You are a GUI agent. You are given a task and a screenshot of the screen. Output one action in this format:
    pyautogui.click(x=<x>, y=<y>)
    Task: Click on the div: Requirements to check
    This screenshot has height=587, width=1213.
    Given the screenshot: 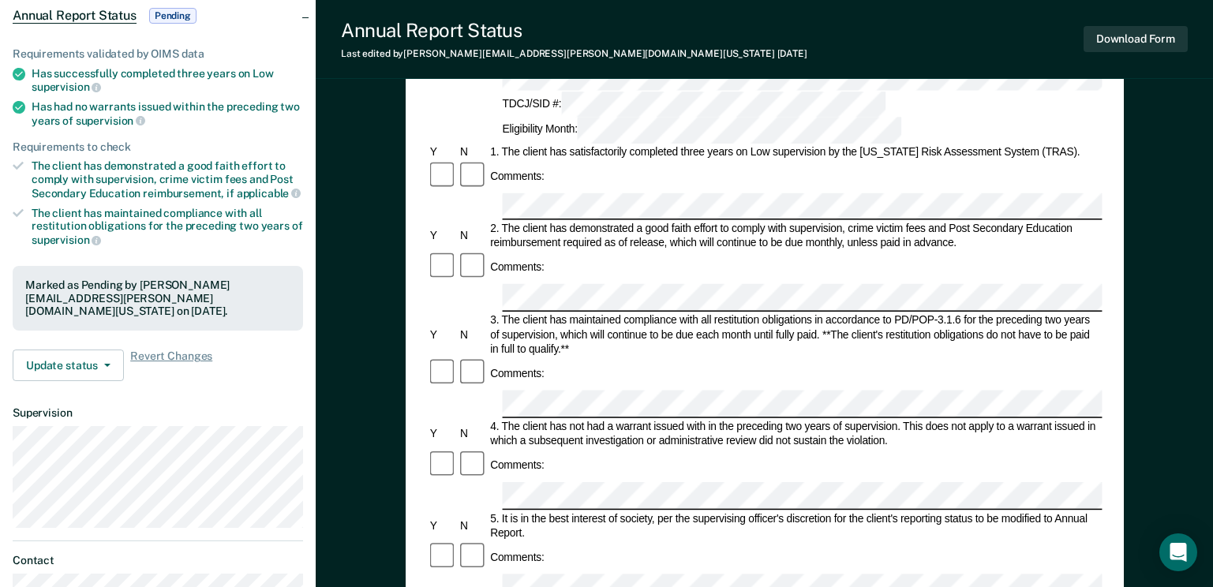 What is the action you would take?
    pyautogui.click(x=158, y=147)
    